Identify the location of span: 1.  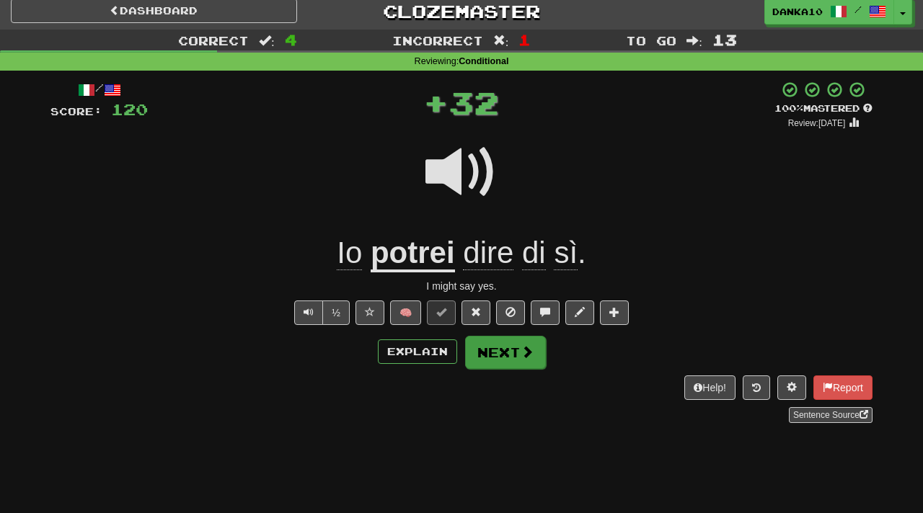
(524, 40).